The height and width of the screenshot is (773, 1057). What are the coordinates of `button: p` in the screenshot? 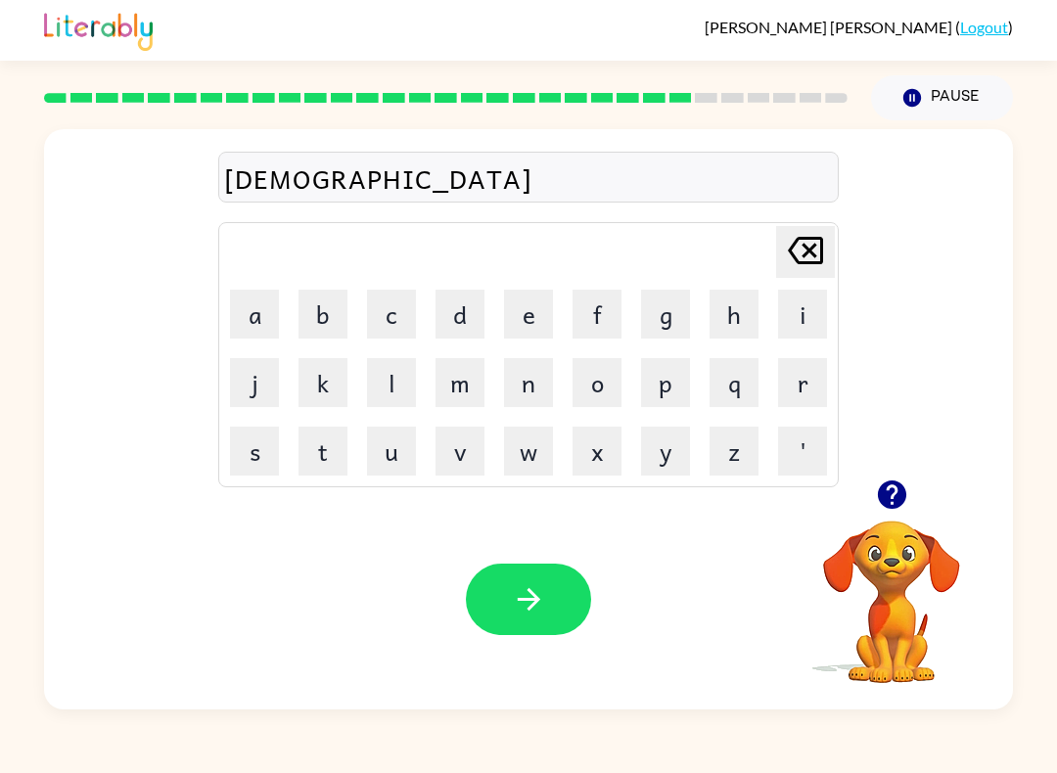 It's located at (666, 383).